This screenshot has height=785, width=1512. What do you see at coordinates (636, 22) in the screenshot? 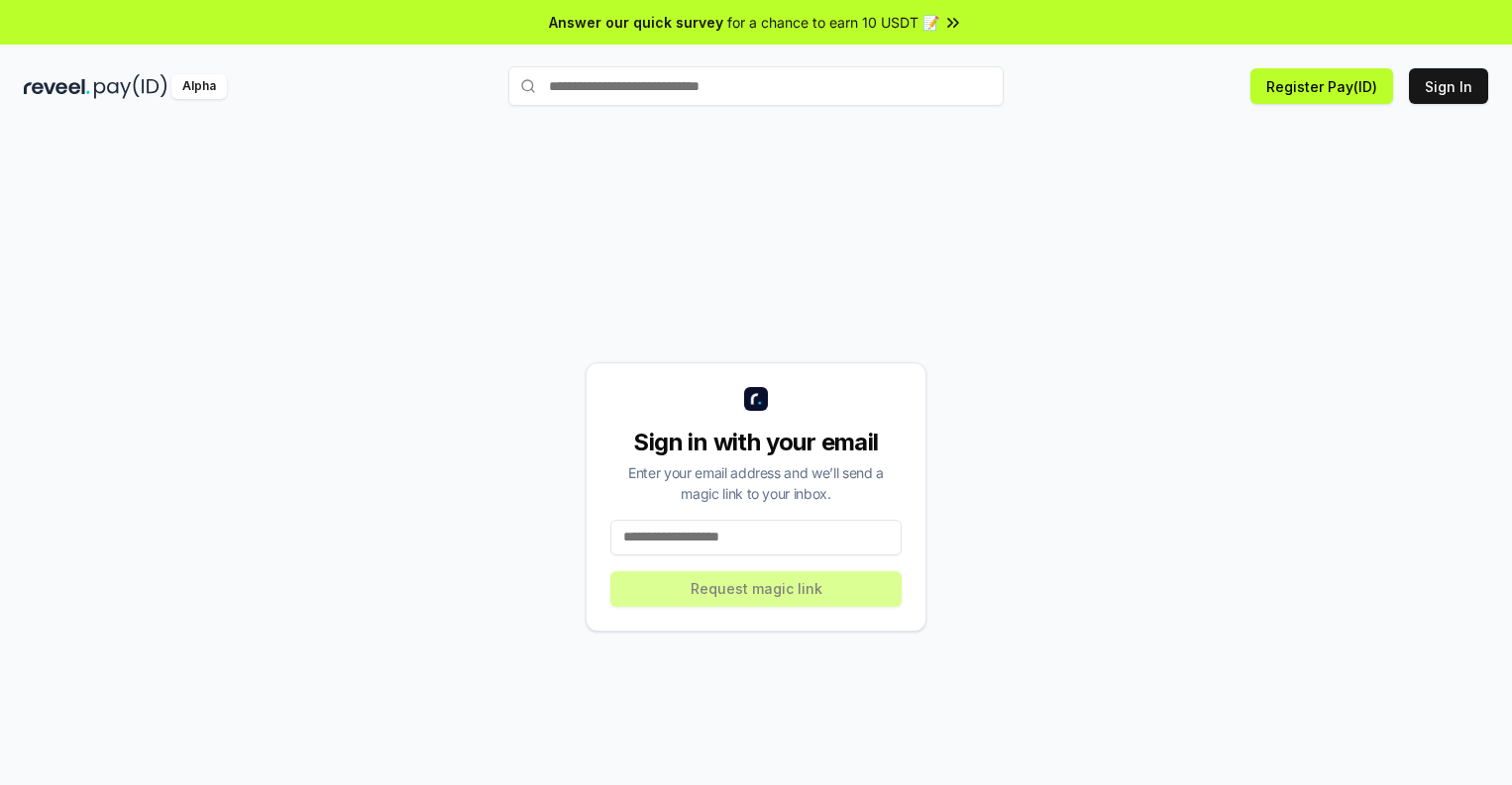
I see `span: Answer our quick survey` at bounding box center [636, 22].